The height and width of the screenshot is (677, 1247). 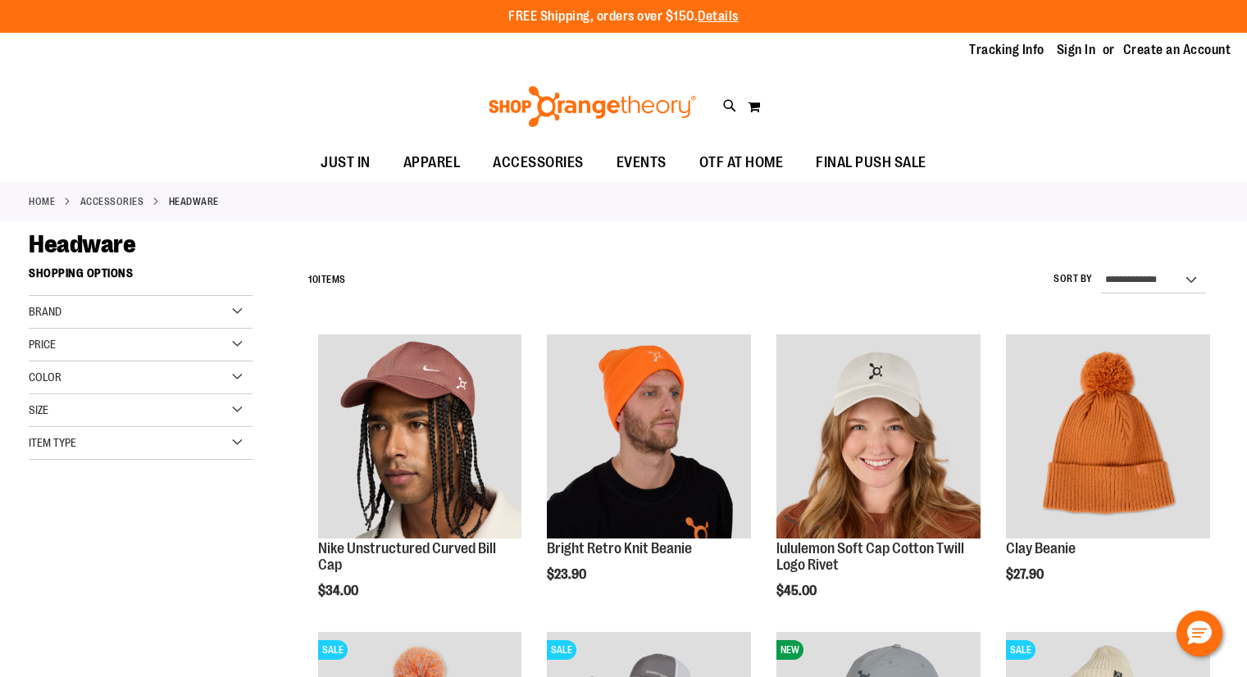 What do you see at coordinates (432, 162) in the screenshot?
I see `span: APPAREL` at bounding box center [432, 162].